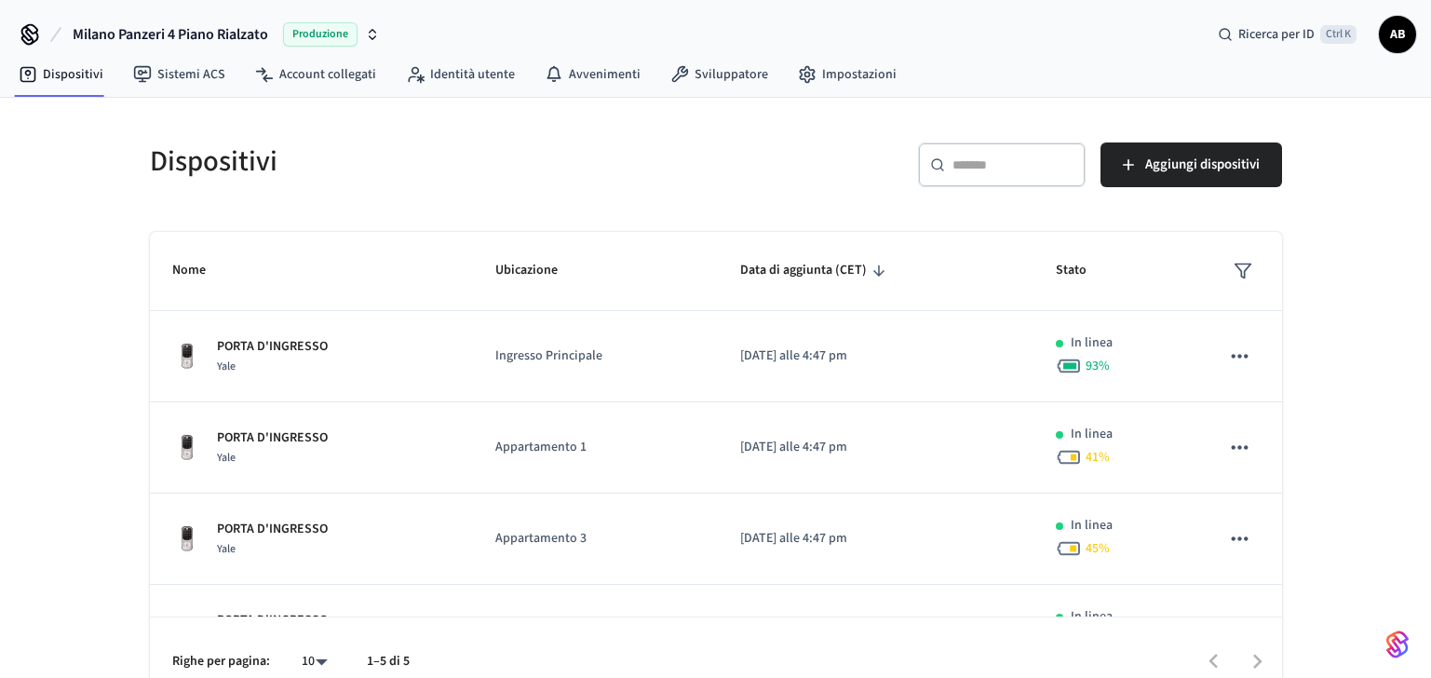 This screenshot has width=1431, height=678. What do you see at coordinates (595, 538) in the screenshot?
I see `p: Appartamento 3` at bounding box center [595, 538].